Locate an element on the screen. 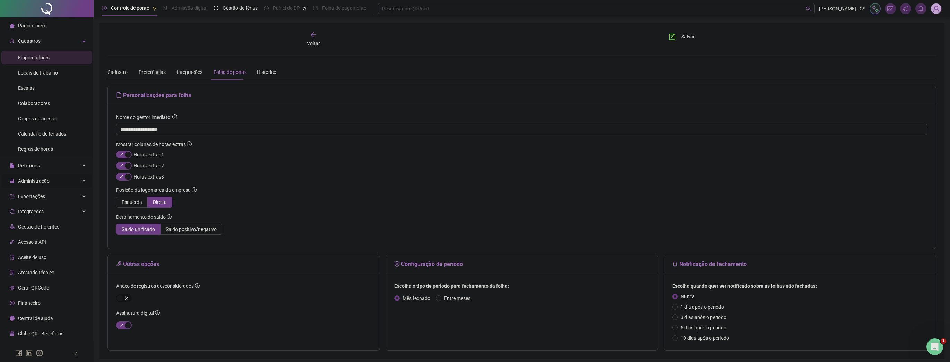  span: export is located at coordinates (12, 196).